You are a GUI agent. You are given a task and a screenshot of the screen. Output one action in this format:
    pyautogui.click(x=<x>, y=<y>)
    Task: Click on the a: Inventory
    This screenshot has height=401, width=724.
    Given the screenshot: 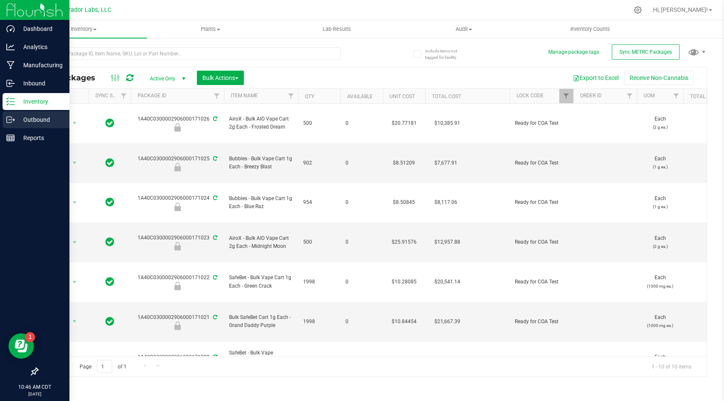 What is the action you would take?
    pyautogui.click(x=83, y=29)
    